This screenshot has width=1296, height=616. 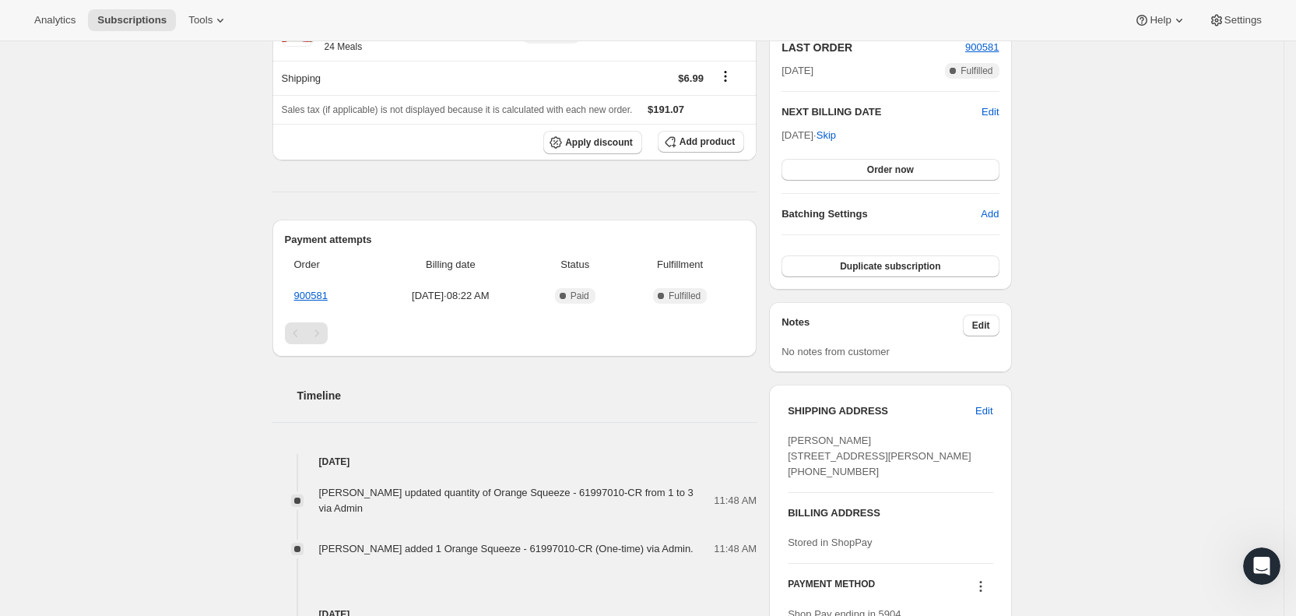 What do you see at coordinates (830, 542) in the screenshot?
I see `span: Stored in ShopPay` at bounding box center [830, 542].